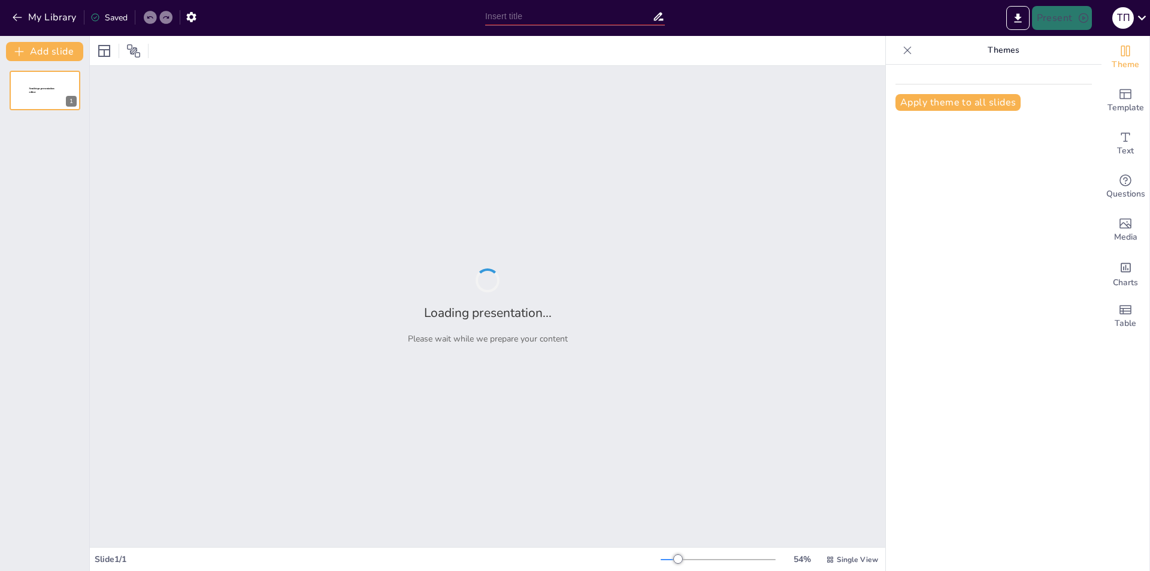  I want to click on button: My Library, so click(45, 17).